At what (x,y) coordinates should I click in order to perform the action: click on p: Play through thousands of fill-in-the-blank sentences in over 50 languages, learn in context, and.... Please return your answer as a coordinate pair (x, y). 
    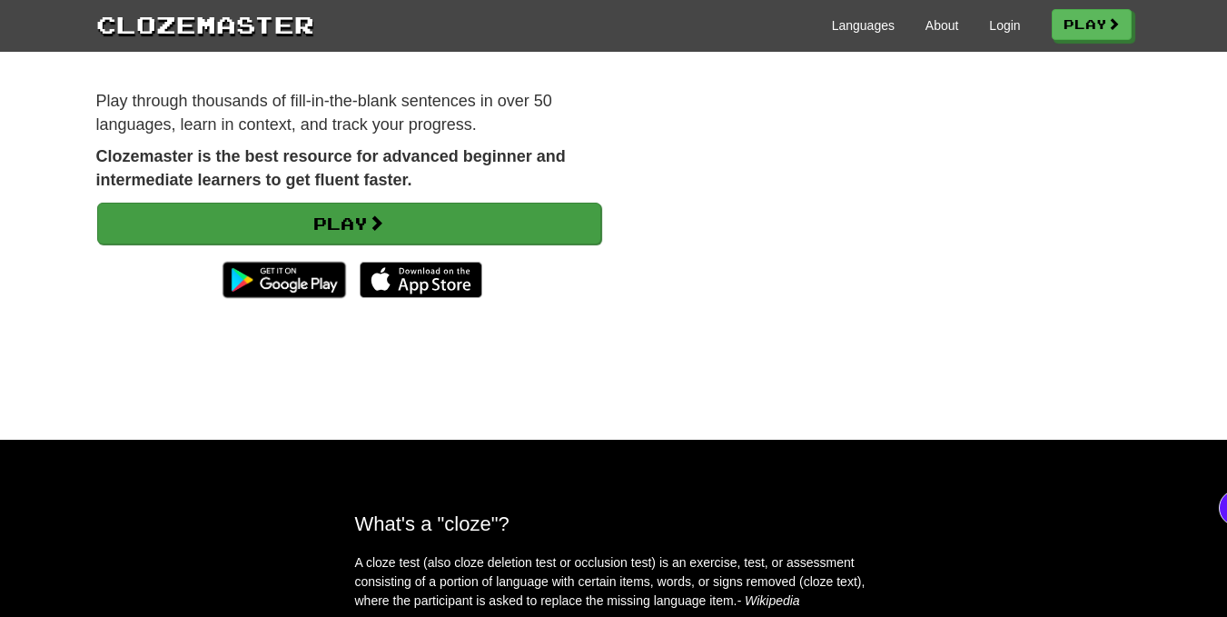
    Looking at the image, I should click on (348, 113).